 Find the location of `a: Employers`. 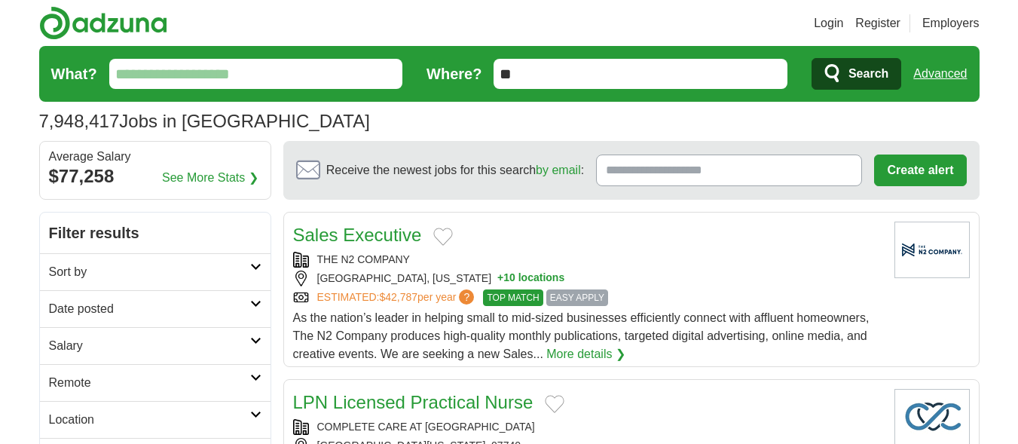

a: Employers is located at coordinates (951, 23).